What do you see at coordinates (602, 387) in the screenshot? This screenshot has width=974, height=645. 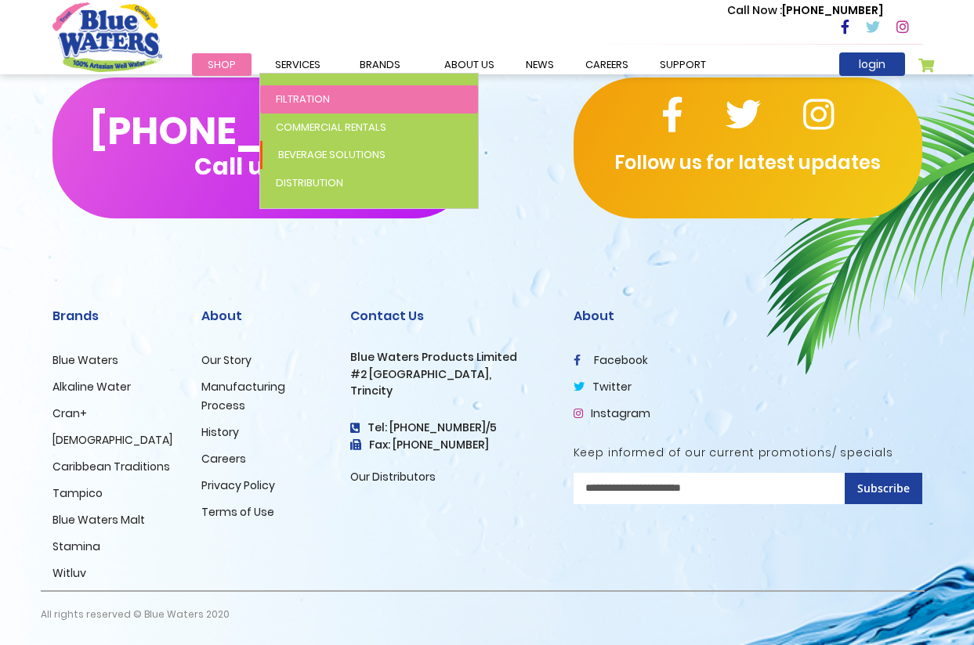 I see `a: twitter` at bounding box center [602, 387].